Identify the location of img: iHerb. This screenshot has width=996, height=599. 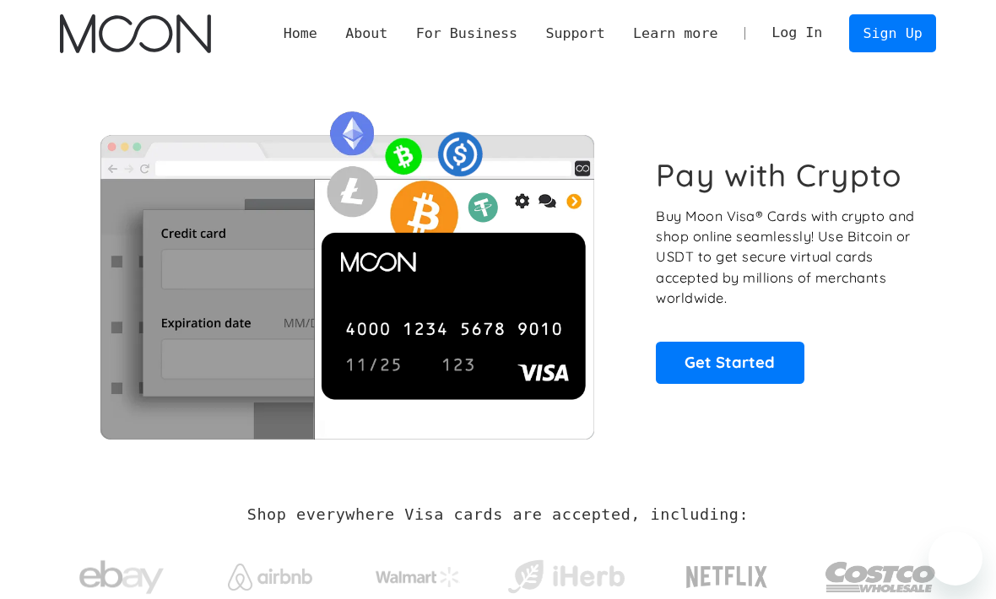
(566, 577).